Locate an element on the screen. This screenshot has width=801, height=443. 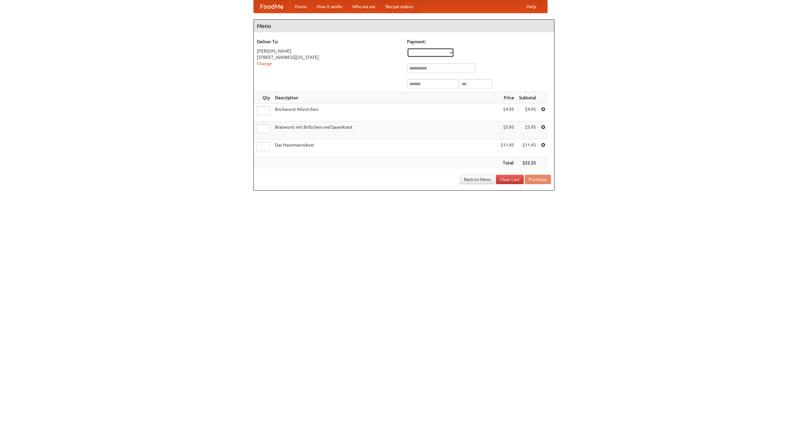
h4: Menu is located at coordinates (404, 26).